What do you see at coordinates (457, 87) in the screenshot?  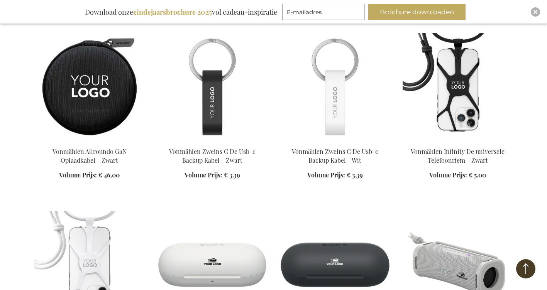 I see `img: Vonmählen Infinity De universele Telefoonriem - Zwart` at bounding box center [457, 87].